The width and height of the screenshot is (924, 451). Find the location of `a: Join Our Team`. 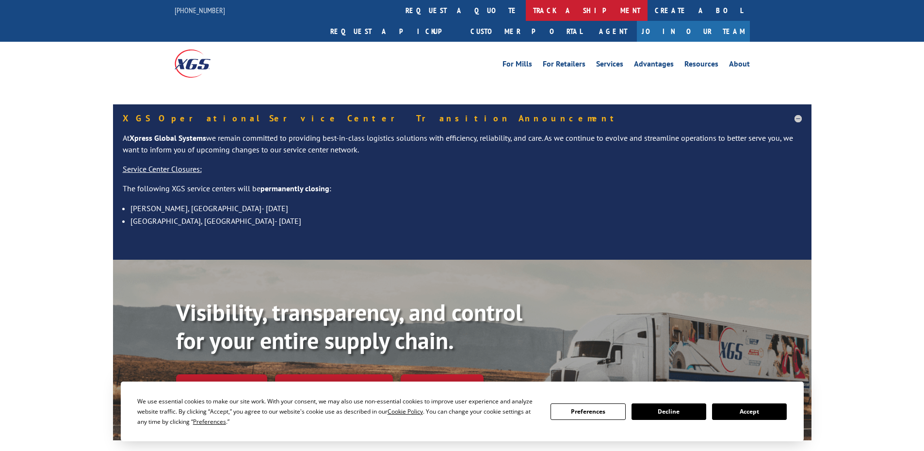

a: Join Our Team is located at coordinates (693, 31).